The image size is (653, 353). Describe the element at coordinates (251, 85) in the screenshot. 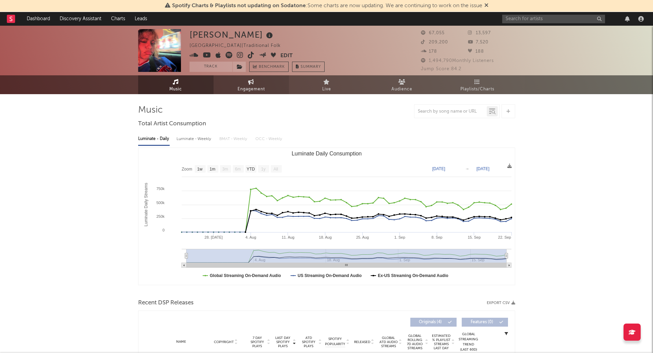

I see `a: Engagement` at that location.